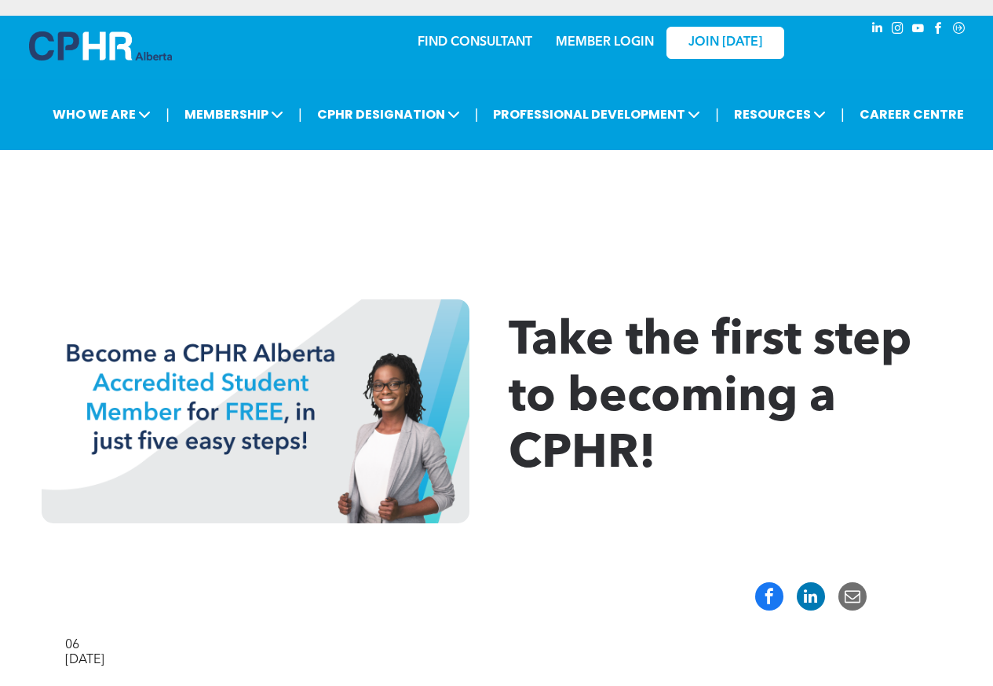 The width and height of the screenshot is (993, 686). I want to click on span: Take the first step to becoming a CPHR!, so click(710, 398).